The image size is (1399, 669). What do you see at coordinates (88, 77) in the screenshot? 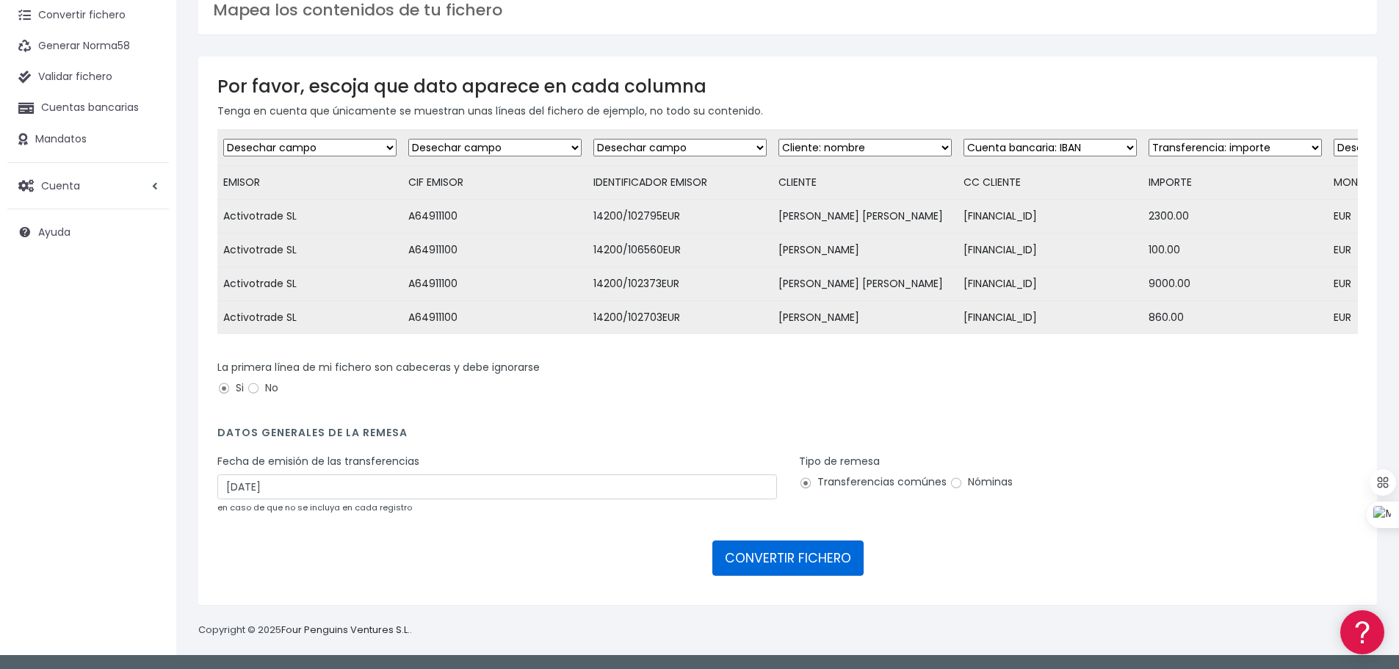
I see `a: Validar fichero` at bounding box center [88, 77].